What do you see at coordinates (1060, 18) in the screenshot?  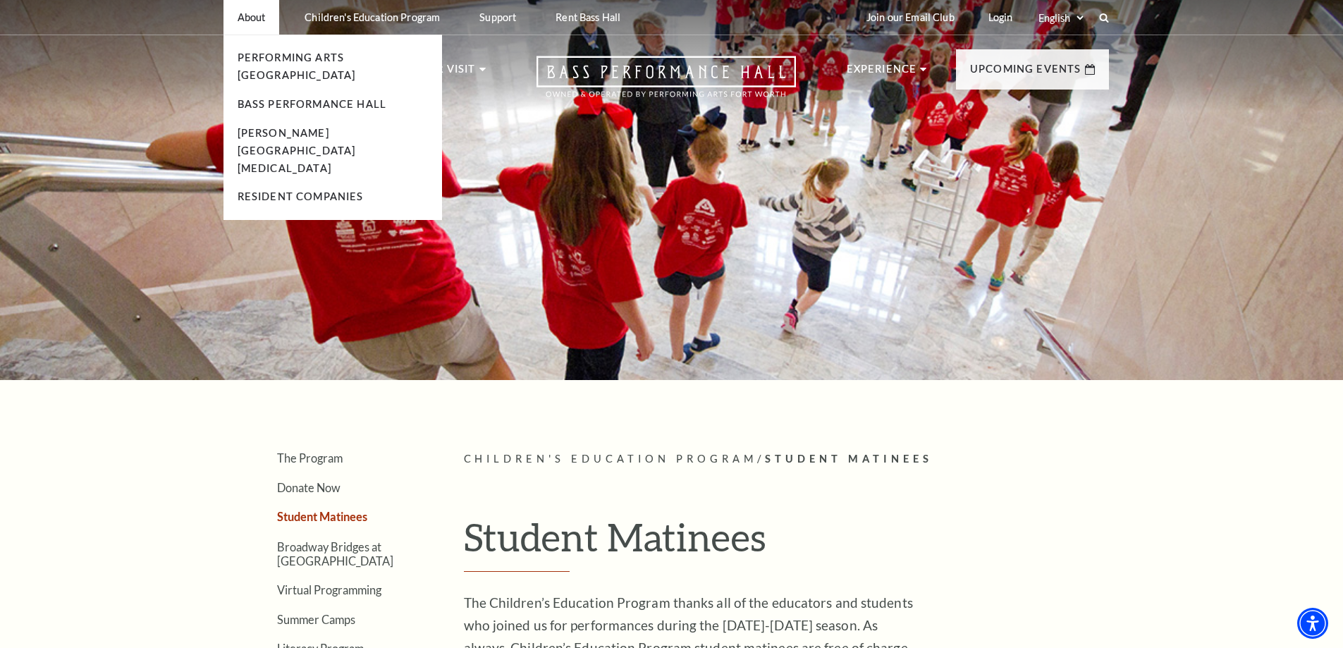 I see `select: Select:` at bounding box center [1060, 18].